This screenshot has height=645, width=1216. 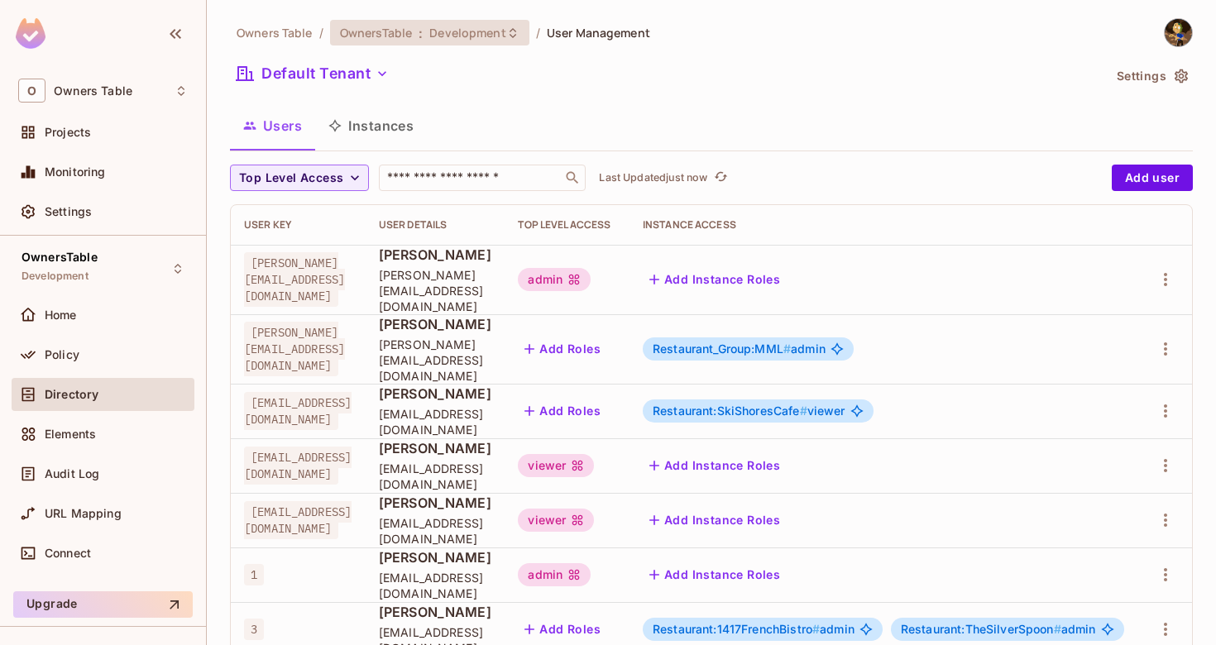 I want to click on button: Upgrade, so click(x=103, y=605).